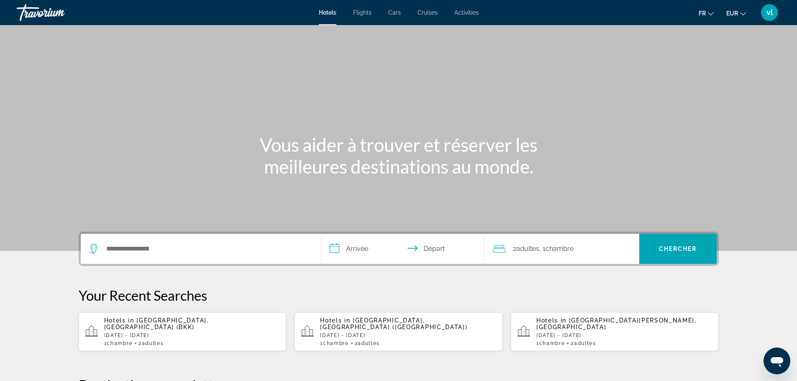 This screenshot has height=381, width=797. What do you see at coordinates (59, 13) in the screenshot?
I see `a: Travorium` at bounding box center [59, 13].